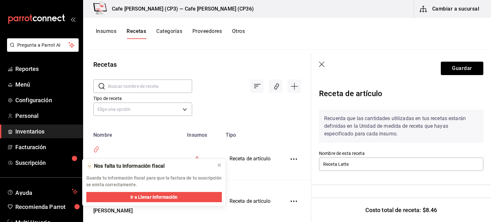 The width and height of the screenshot is (491, 222). Describe the element at coordinates (42, 50) in the screenshot. I see `a: Pregunta a Parrot AI` at that location.